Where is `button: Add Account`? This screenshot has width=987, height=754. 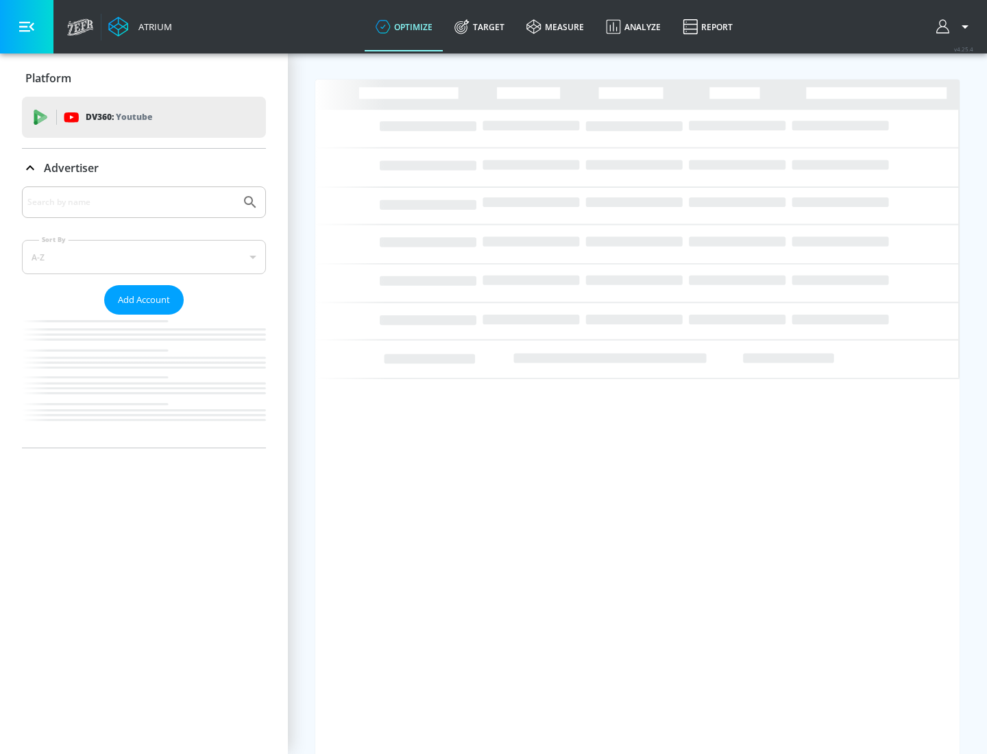
button: Add Account is located at coordinates (144, 299).